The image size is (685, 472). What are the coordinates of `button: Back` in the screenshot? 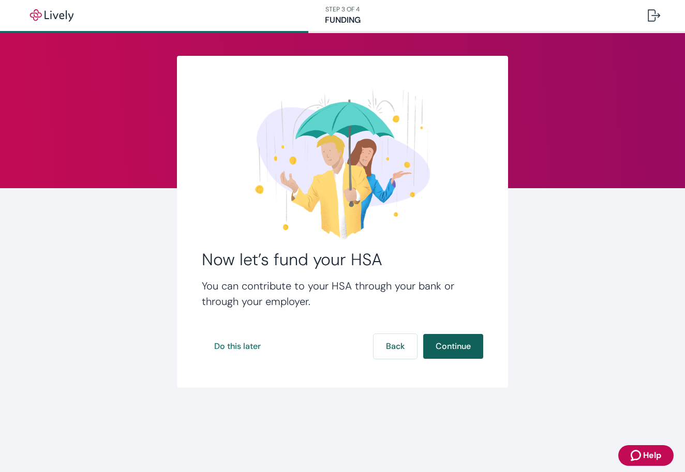 It's located at (395, 347).